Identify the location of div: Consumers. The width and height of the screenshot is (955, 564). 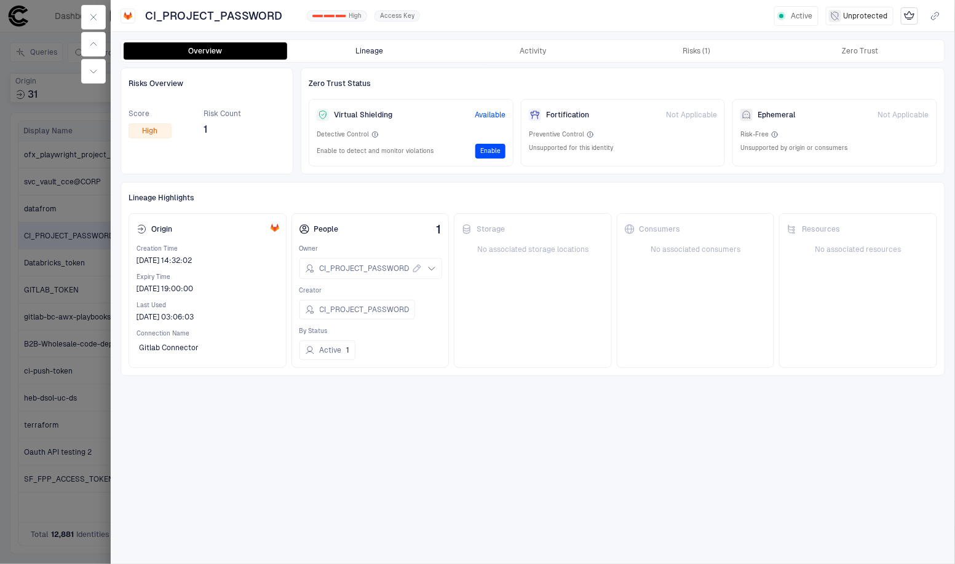
(652, 229).